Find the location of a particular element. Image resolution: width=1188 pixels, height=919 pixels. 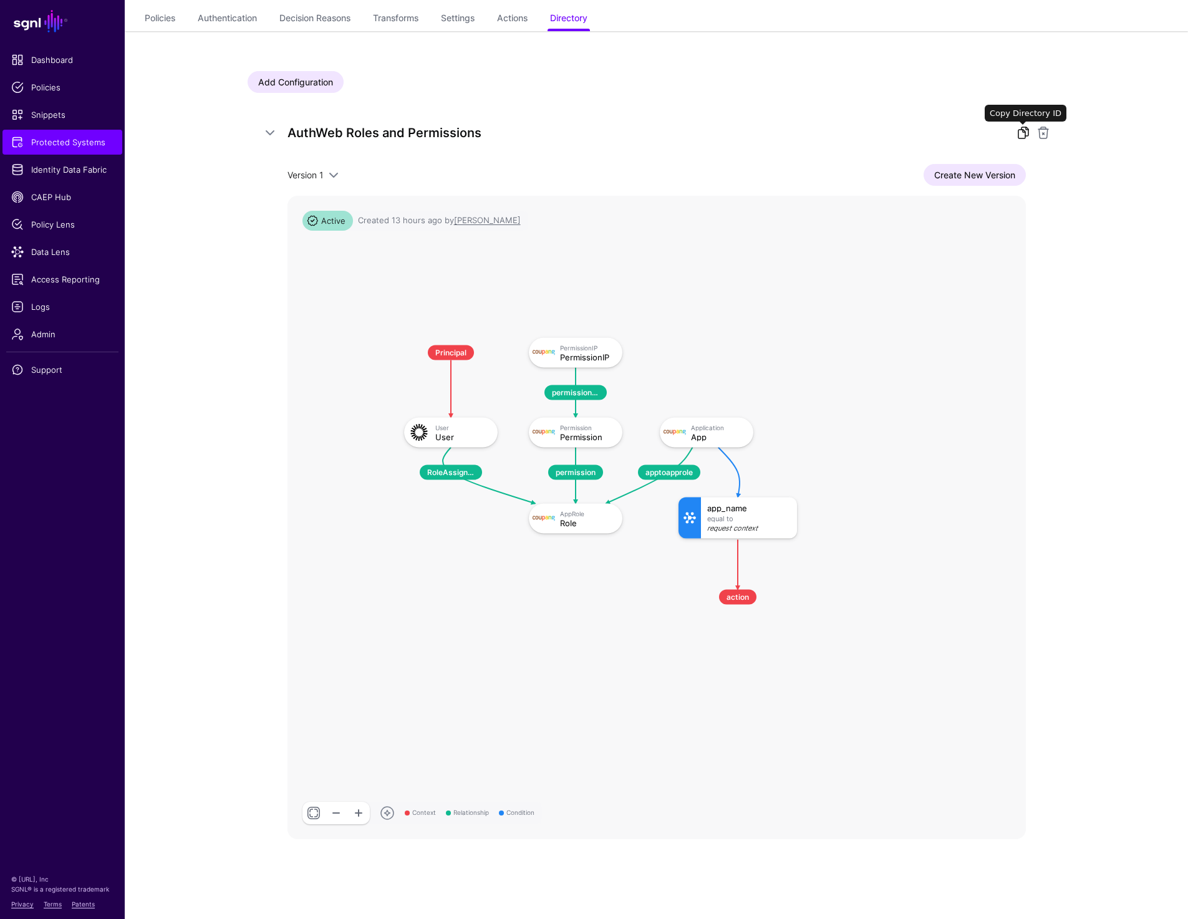

span: Policy Lens is located at coordinates (62, 224).